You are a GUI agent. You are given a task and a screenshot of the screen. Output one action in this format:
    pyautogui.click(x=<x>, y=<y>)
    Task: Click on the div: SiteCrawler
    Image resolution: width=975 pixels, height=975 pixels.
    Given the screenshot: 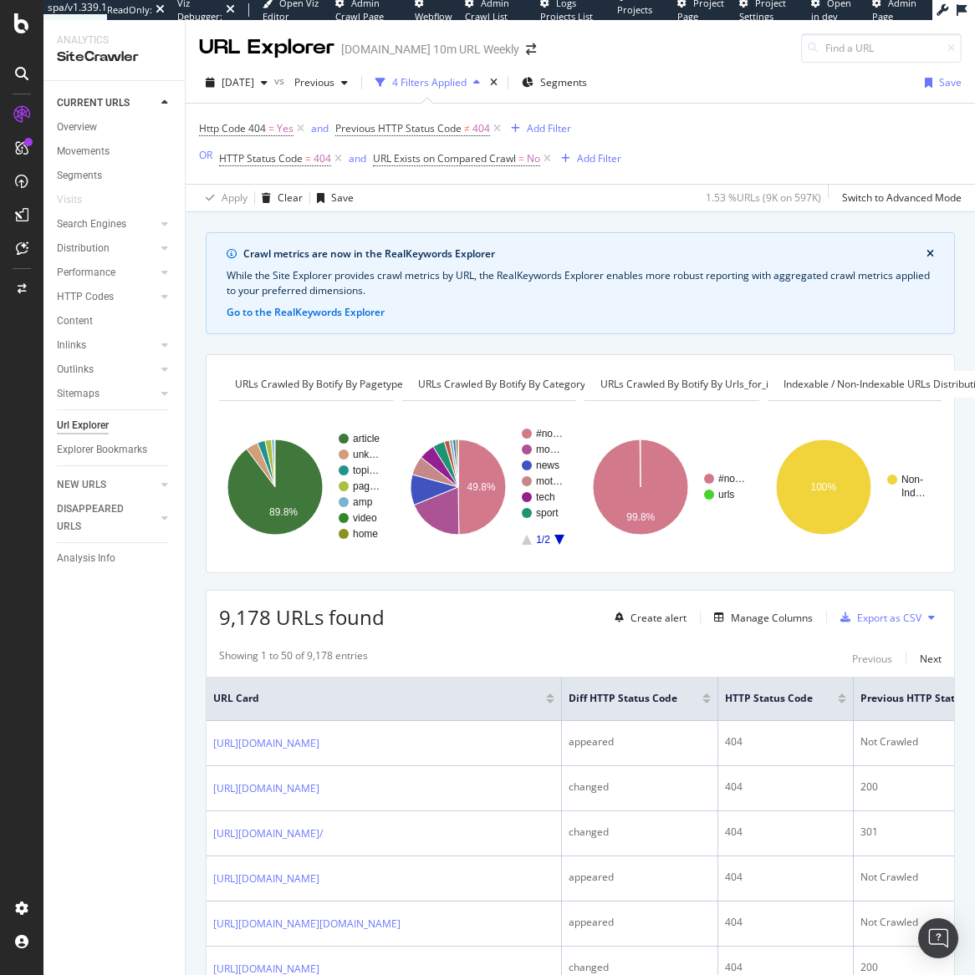 What is the action you would take?
    pyautogui.click(x=114, y=57)
    